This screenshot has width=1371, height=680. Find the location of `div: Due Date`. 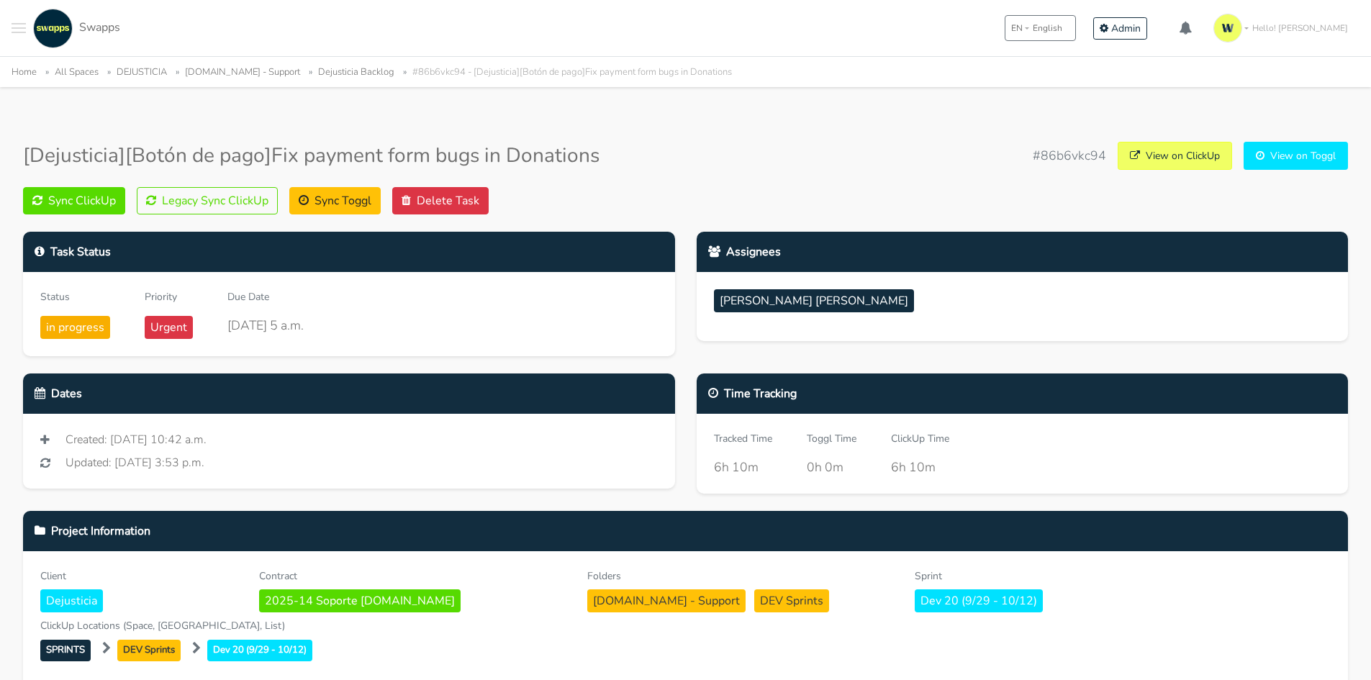

div: Due Date is located at coordinates (265, 296).